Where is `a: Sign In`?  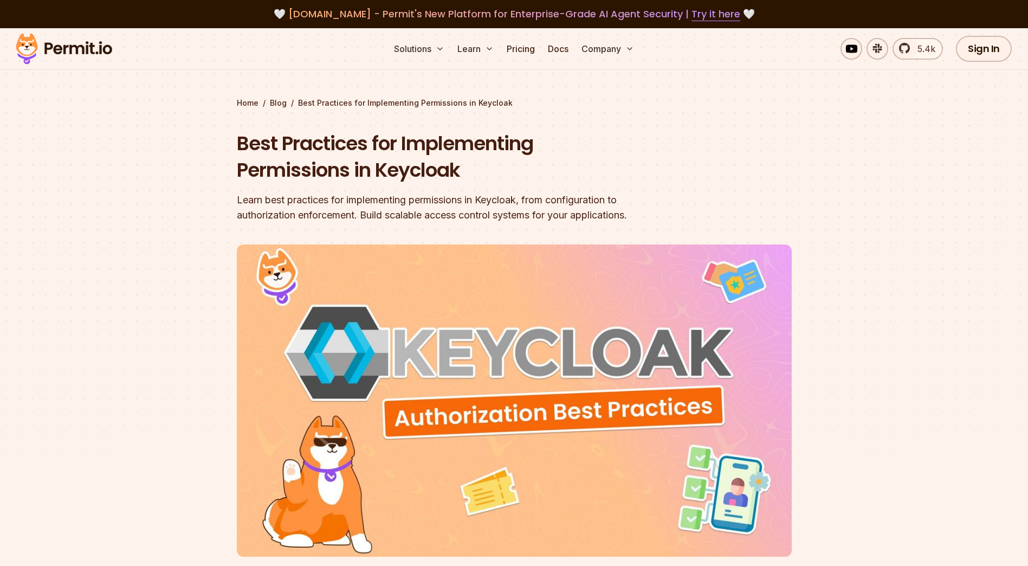
a: Sign In is located at coordinates (984, 49).